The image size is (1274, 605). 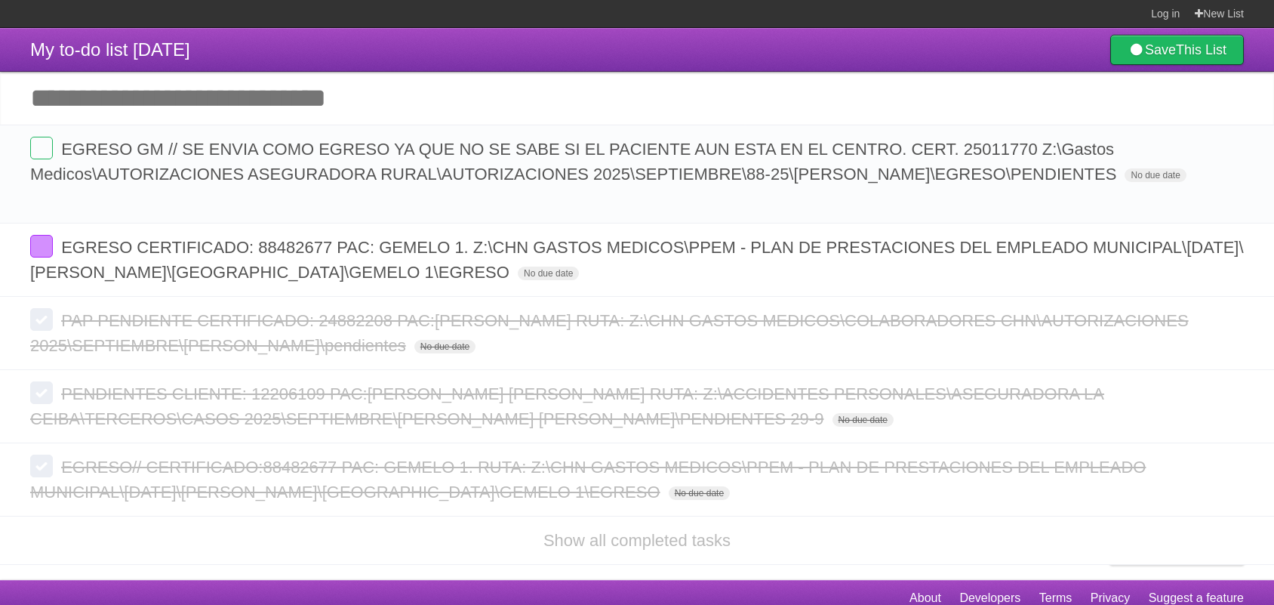 I want to click on span: EGRESO CERTIFICADO: 88482677 PAC: GEMELO 1. Z:\CHN GASTOS MEDICOS\PPEM - PLAN DE PRESTACIONES DEL..., so click(x=637, y=260).